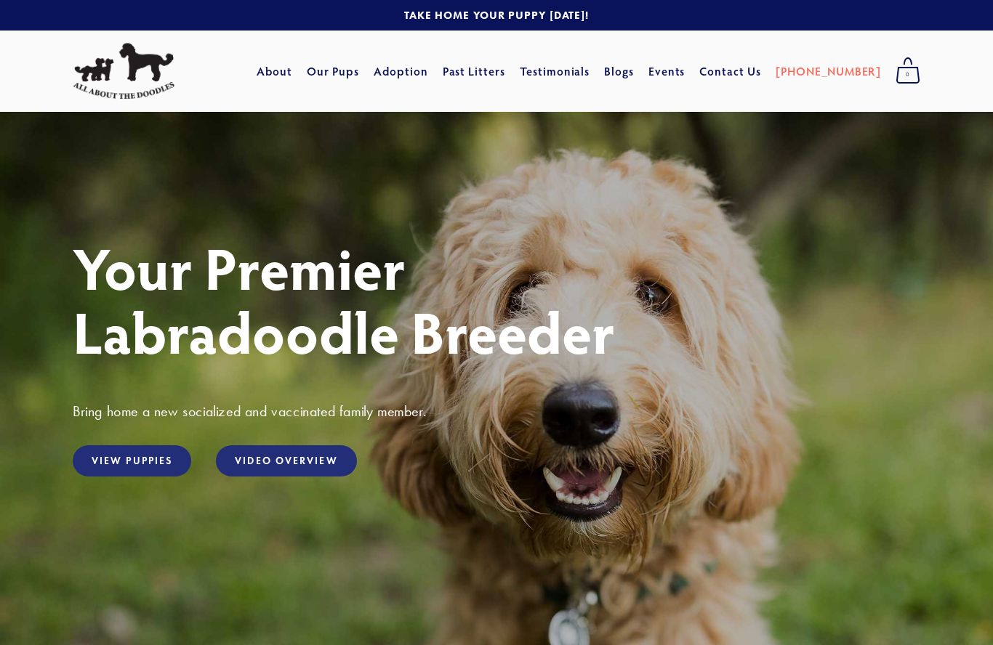 The width and height of the screenshot is (993, 645). I want to click on a: Our Pups, so click(333, 71).